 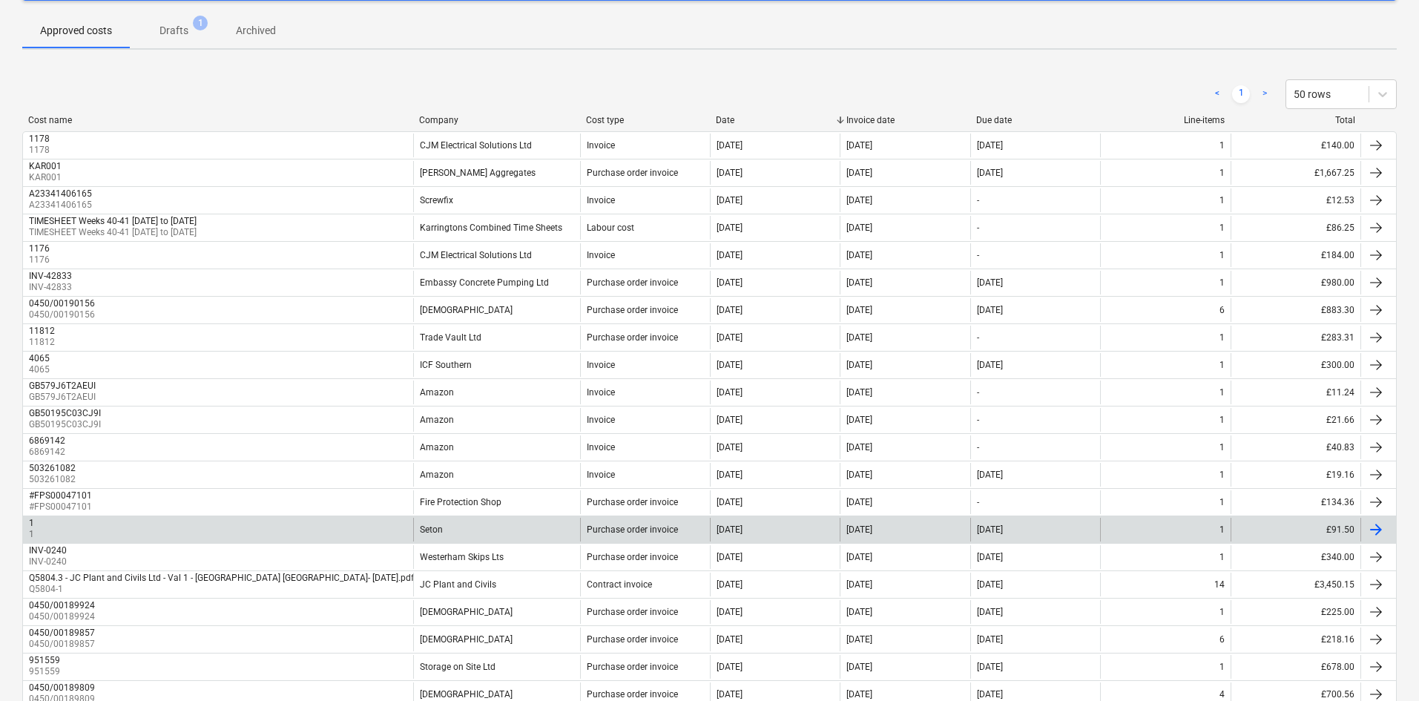 I want to click on p: 503261082, so click(x=53, y=479).